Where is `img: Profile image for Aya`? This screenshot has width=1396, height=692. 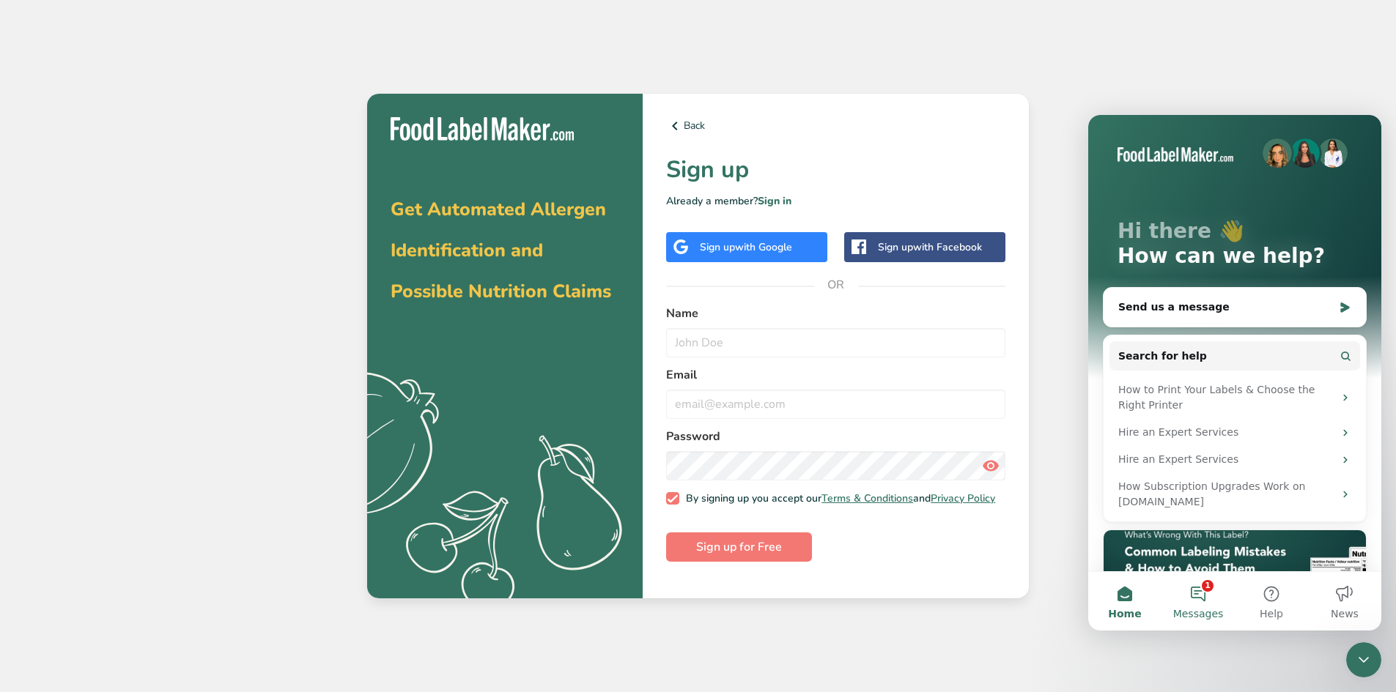 img: Profile image for Aya is located at coordinates (217, 38).